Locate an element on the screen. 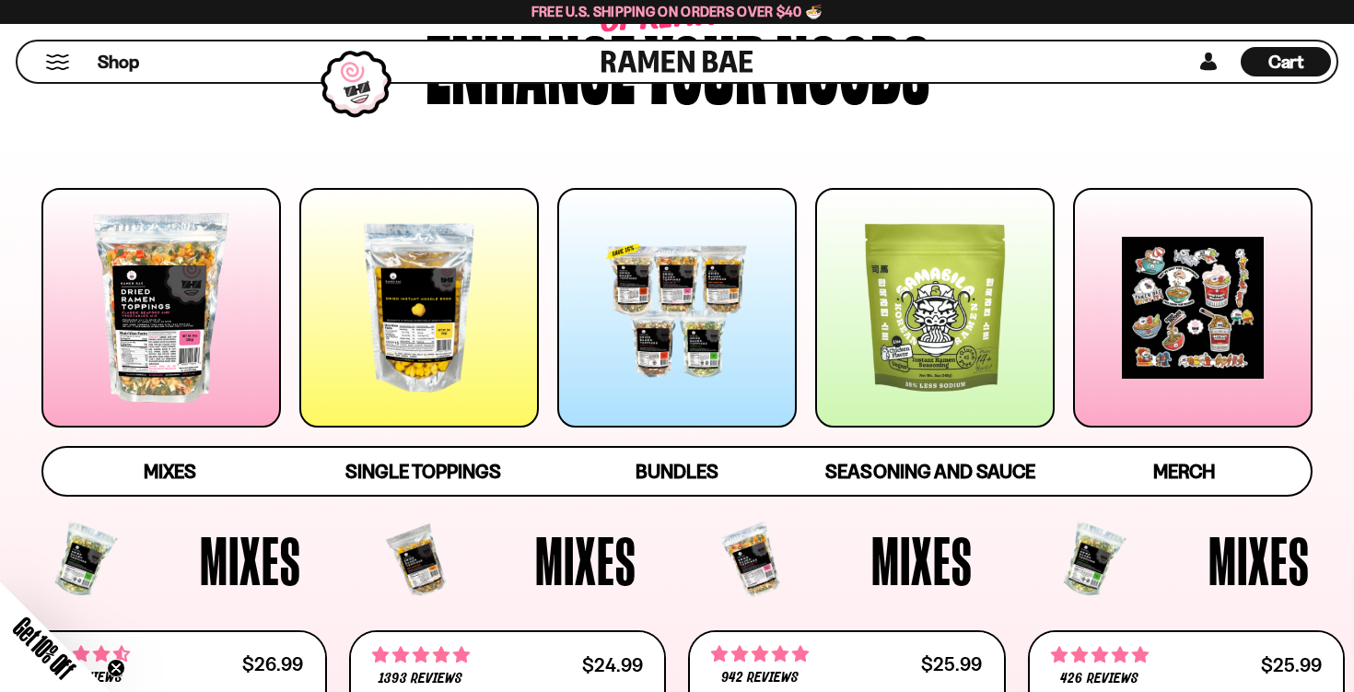 The width and height of the screenshot is (1354, 692). a: Shop is located at coordinates (118, 62).